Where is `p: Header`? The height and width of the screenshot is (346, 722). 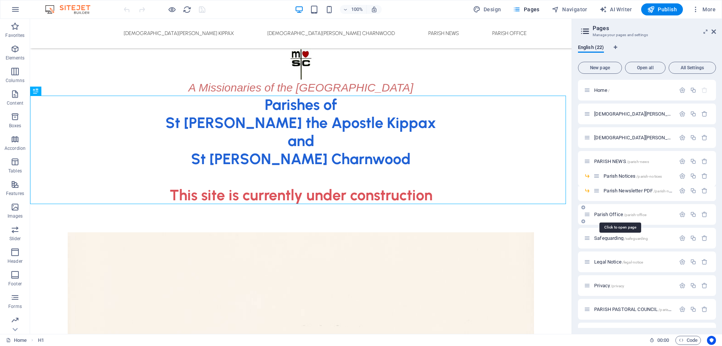 p: Header is located at coordinates (15, 261).